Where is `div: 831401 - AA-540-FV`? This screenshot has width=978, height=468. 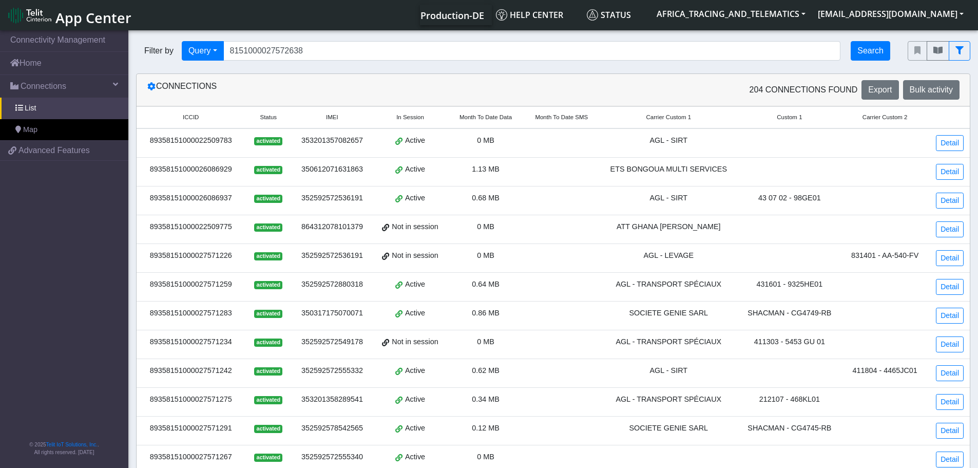 div: 831401 - AA-540-FV is located at coordinates (885, 256).